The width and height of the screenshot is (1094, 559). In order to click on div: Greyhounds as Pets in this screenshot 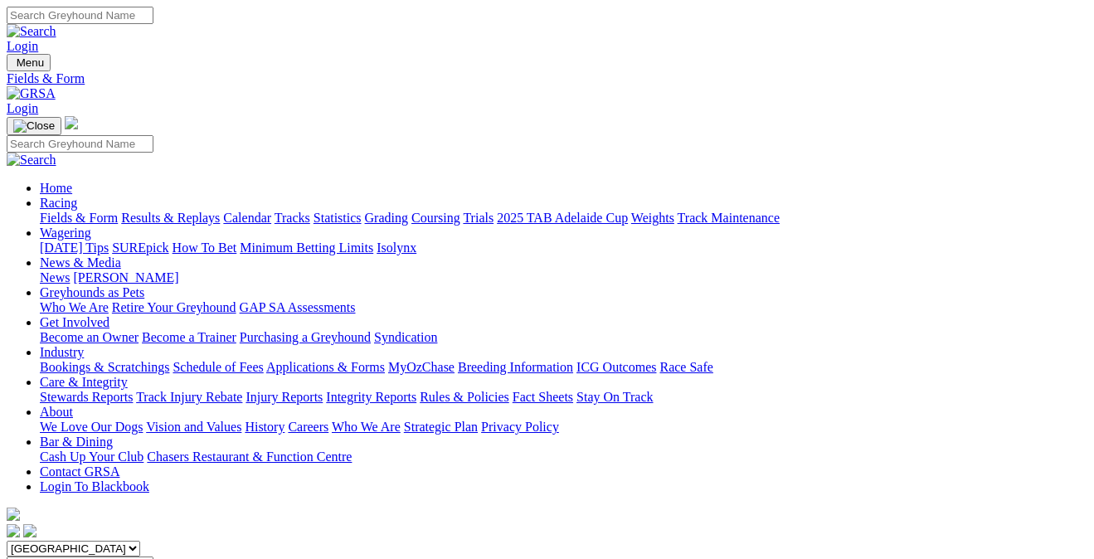, I will do `click(563, 308)`.